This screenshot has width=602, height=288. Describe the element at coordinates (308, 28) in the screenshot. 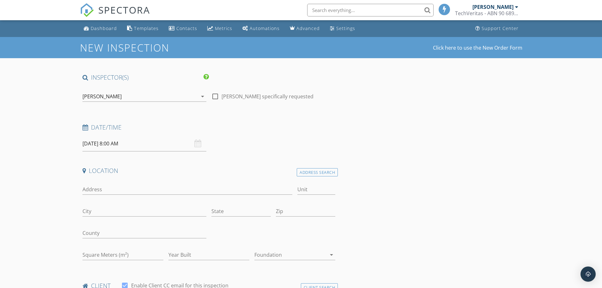

I see `div: Advanced` at that location.